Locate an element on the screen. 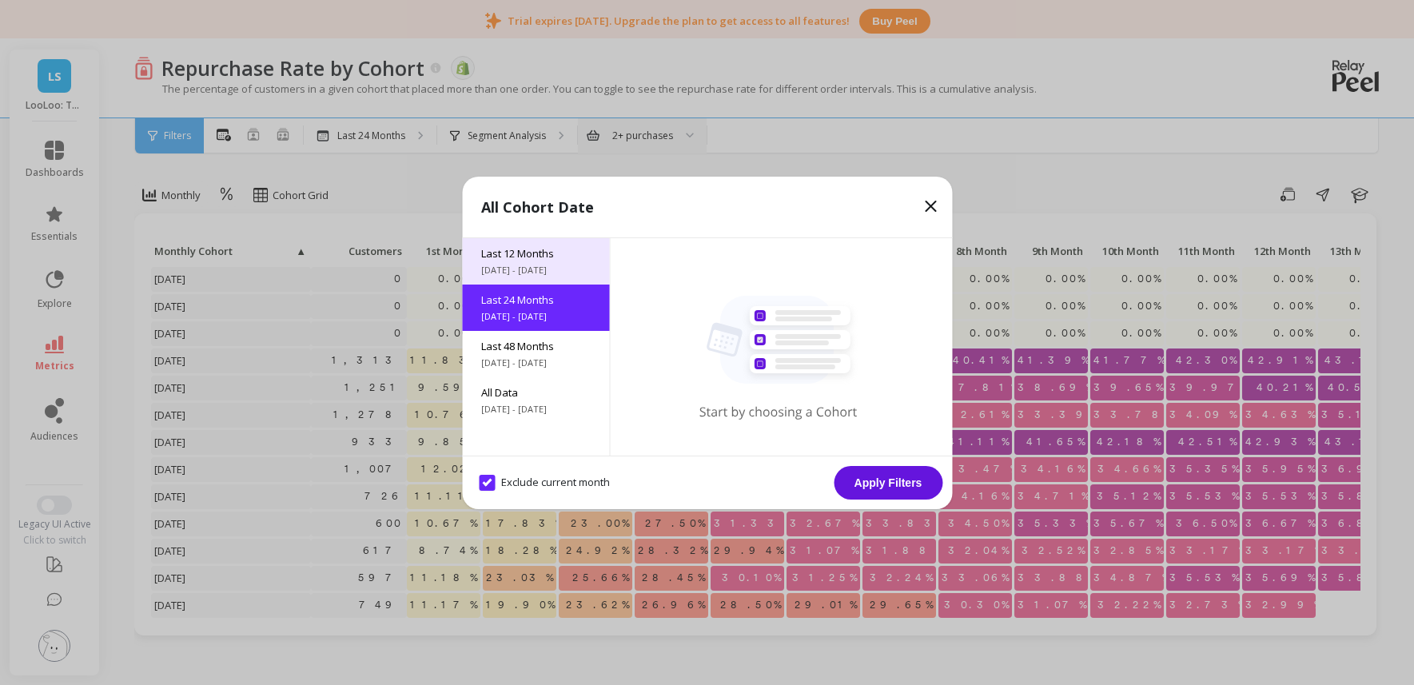 The image size is (1414, 685). span: Last 12 Months is located at coordinates (536, 253).